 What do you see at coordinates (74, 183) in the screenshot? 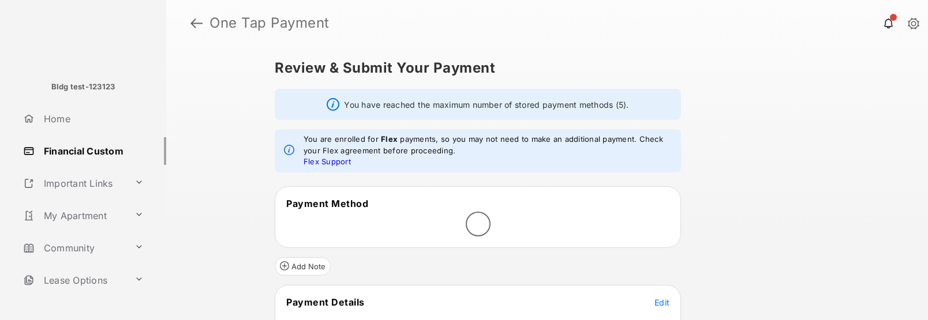
I see `a: Important Links` at bounding box center [74, 183].